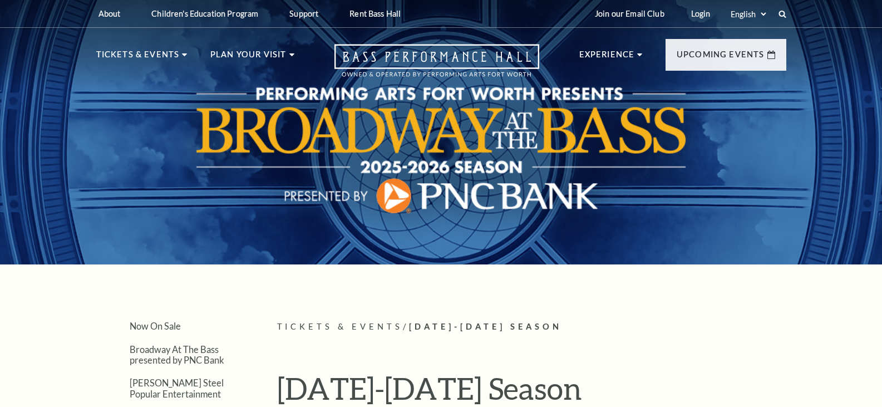 This screenshot has height=407, width=882. Describe the element at coordinates (138, 58) in the screenshot. I see `p: Tickets & Events` at that location.